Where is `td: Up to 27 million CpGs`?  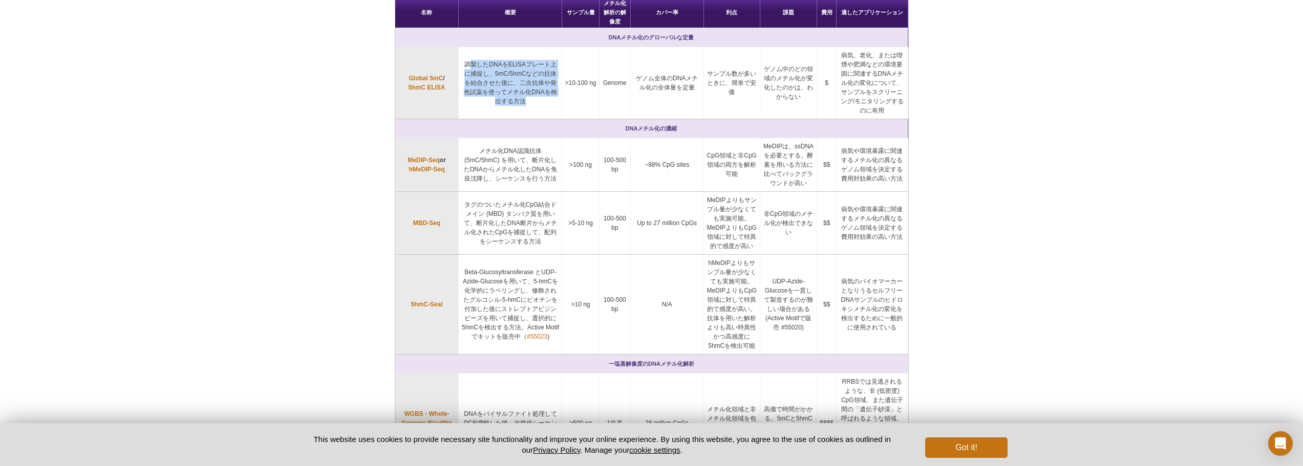 td: Up to 27 million CpGs is located at coordinates (667, 223).